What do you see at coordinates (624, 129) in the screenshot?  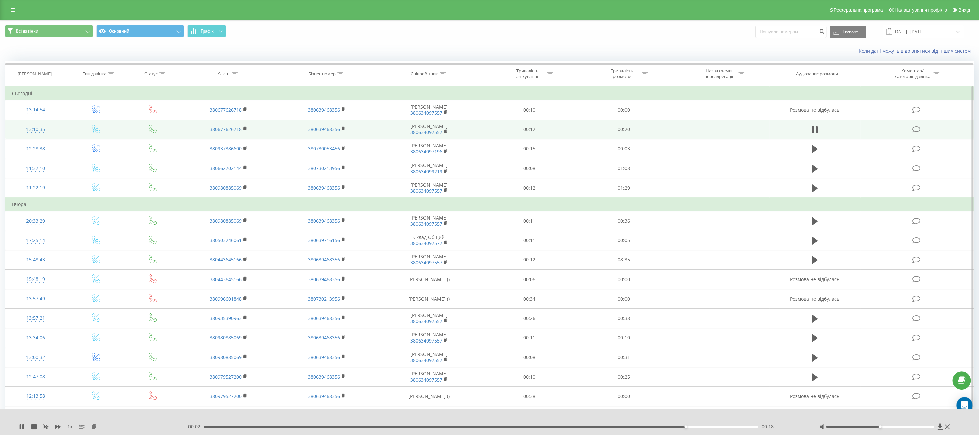 I see `td: 00:20` at bounding box center [624, 129].